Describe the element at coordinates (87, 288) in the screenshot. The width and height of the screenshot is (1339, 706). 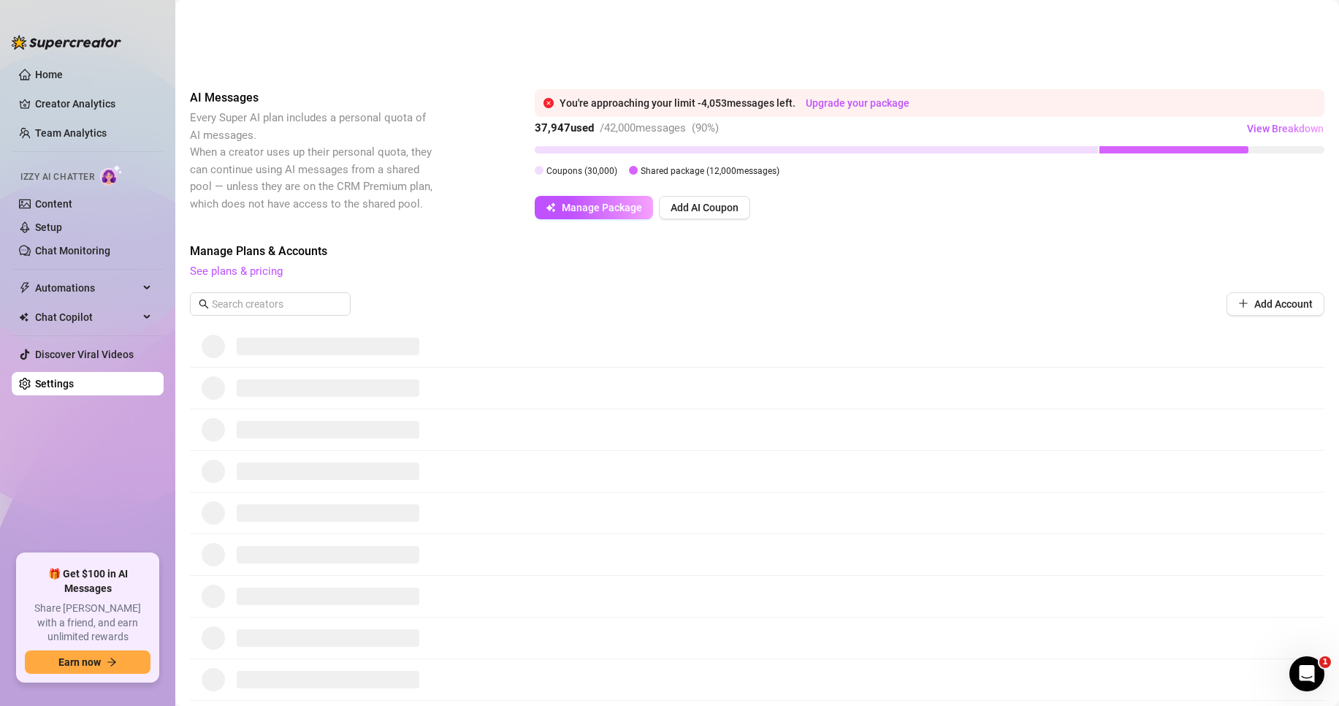
I see `span: Automations` at that location.